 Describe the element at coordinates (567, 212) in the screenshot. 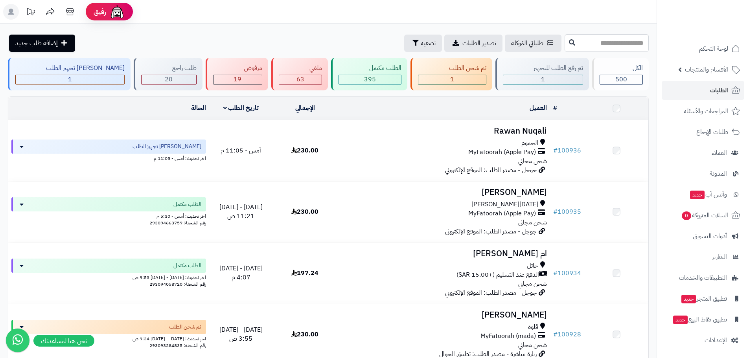

I see `a: #100935` at that location.